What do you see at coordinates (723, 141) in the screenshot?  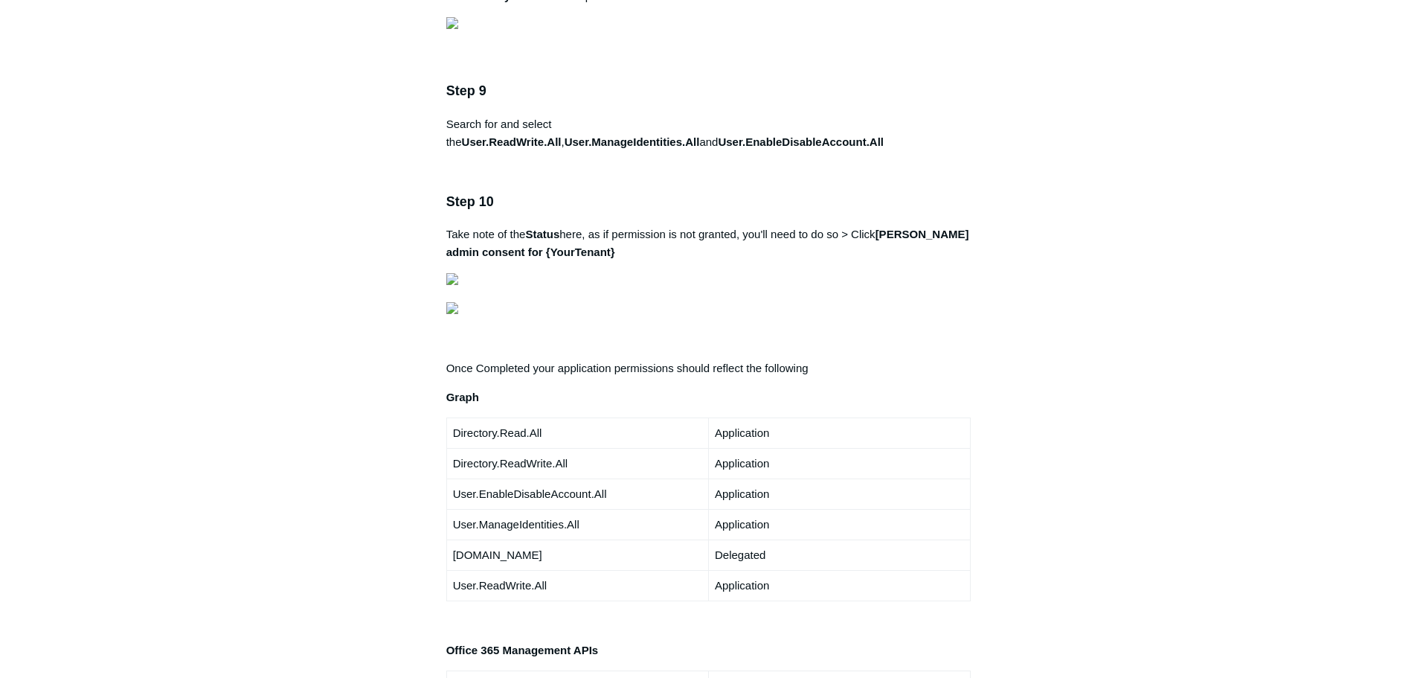 I see `span: , and` at bounding box center [723, 141].